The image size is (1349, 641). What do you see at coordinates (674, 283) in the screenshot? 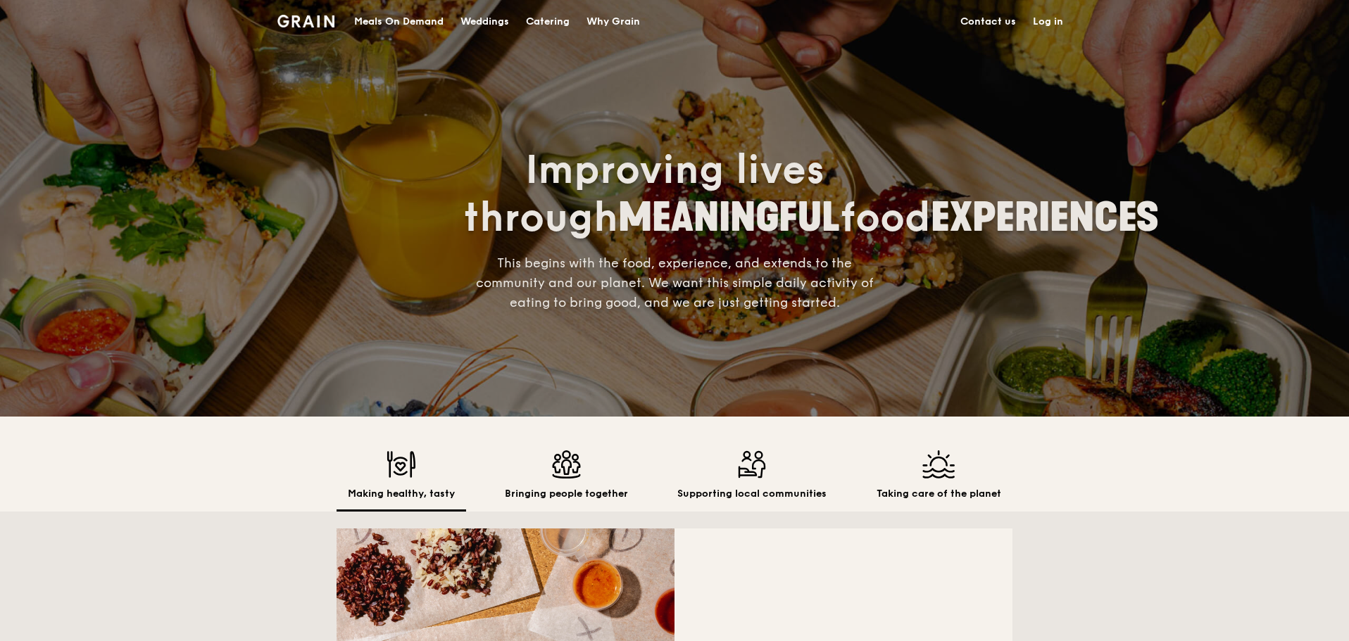
I see `span: This begins with the food, experience, and extends to the community and our planet. We want this ...` at bounding box center [674, 283].